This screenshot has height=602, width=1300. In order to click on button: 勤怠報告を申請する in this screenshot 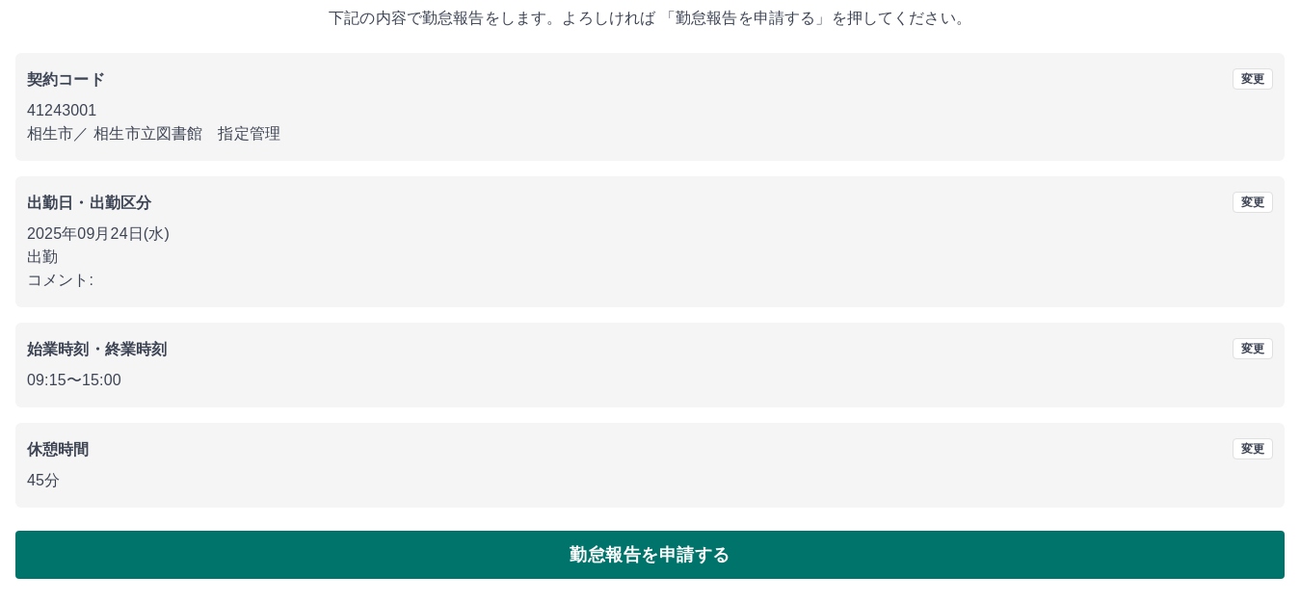, I will do `click(650, 555)`.